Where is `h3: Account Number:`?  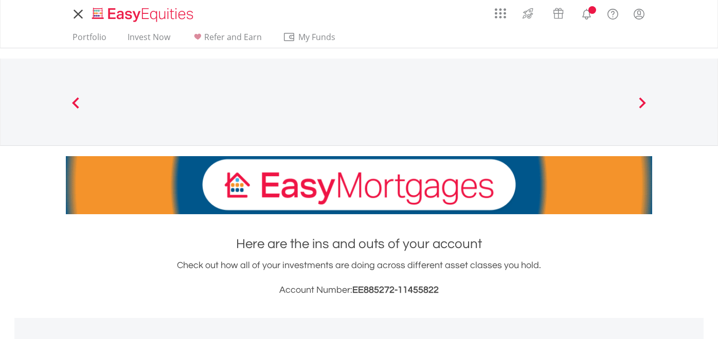
h3: Account Number: is located at coordinates (359, 291).